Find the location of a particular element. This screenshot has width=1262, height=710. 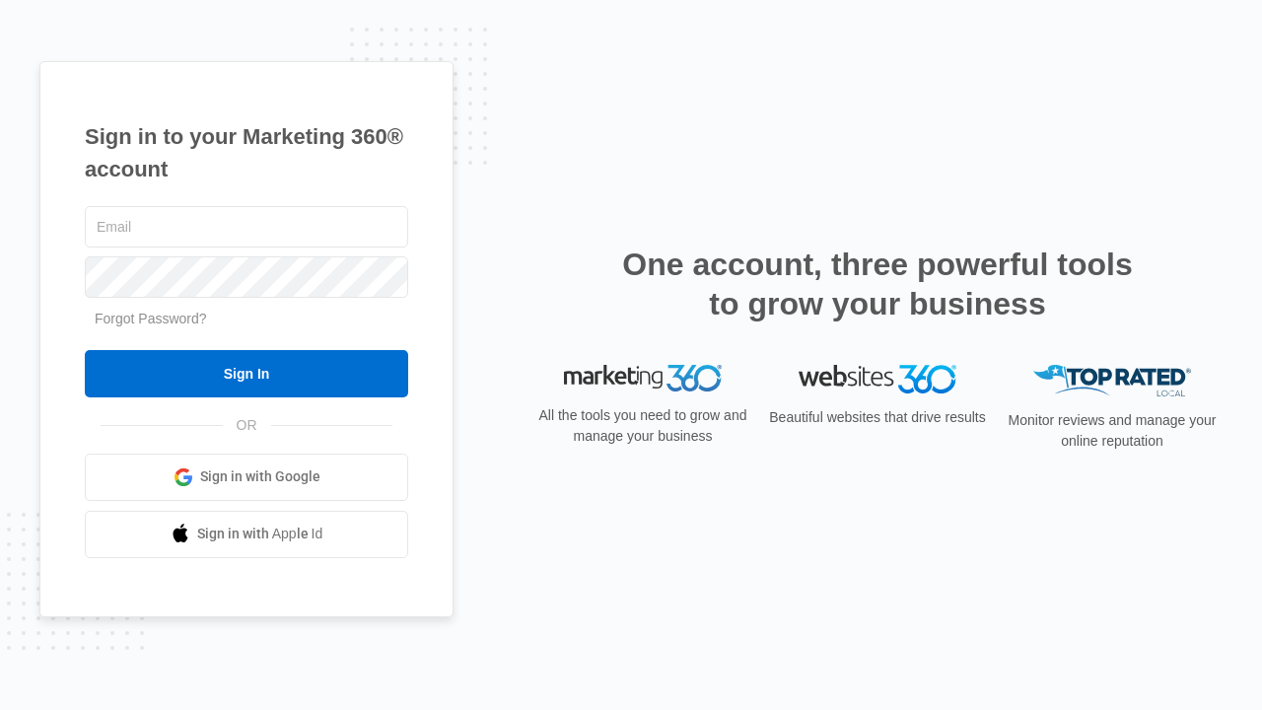

p: Monitor reviews and manage your online reputation is located at coordinates (1112, 431).